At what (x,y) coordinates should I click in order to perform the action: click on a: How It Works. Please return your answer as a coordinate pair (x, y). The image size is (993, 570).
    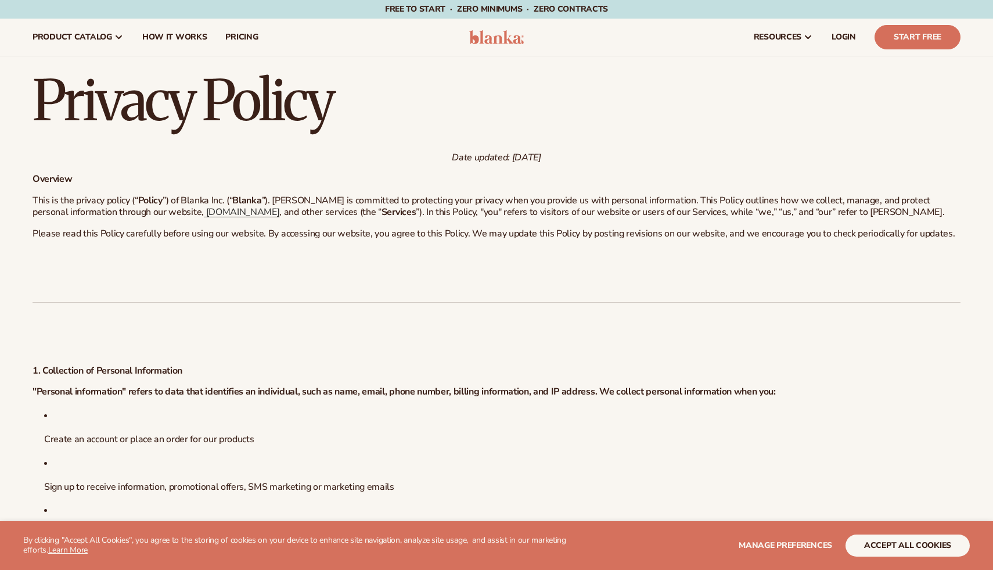
    Looking at the image, I should click on (175, 37).